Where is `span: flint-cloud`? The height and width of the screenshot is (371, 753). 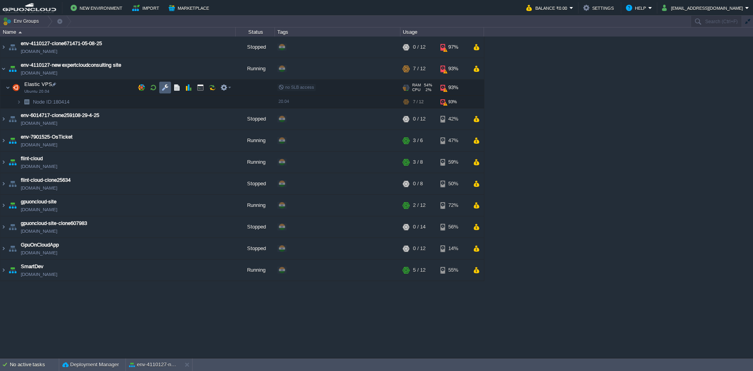
span: flint-cloud is located at coordinates (32, 159).